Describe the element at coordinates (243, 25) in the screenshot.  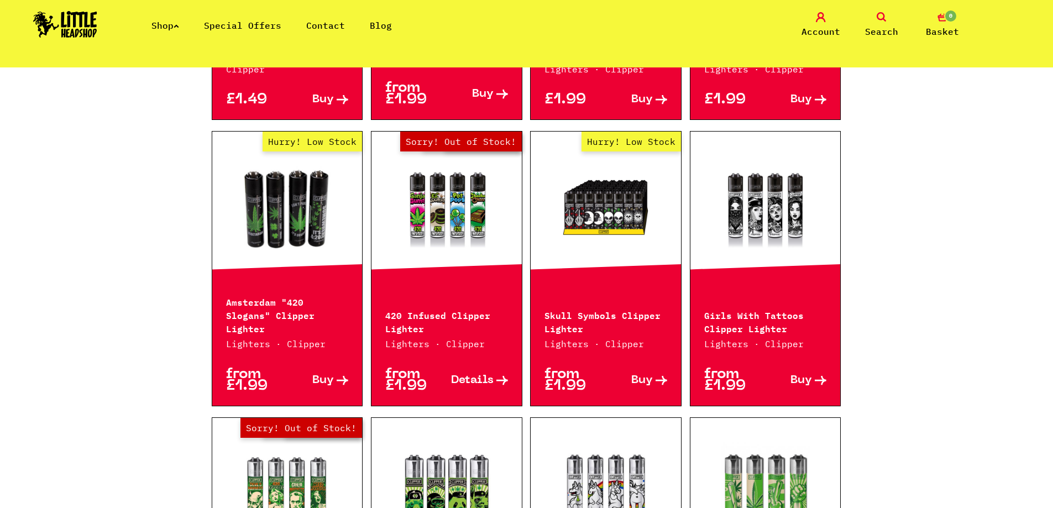
I see `a: Special Offers` at that location.